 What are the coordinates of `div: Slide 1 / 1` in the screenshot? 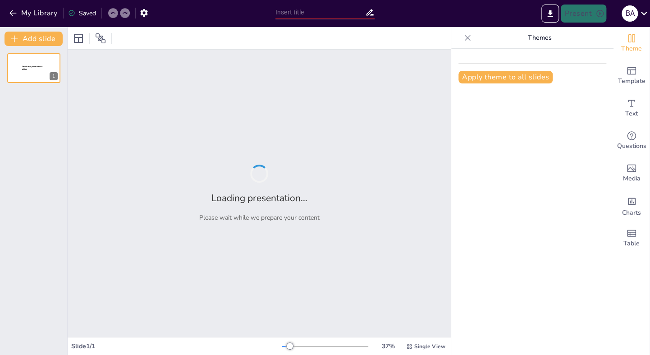 It's located at (176, 346).